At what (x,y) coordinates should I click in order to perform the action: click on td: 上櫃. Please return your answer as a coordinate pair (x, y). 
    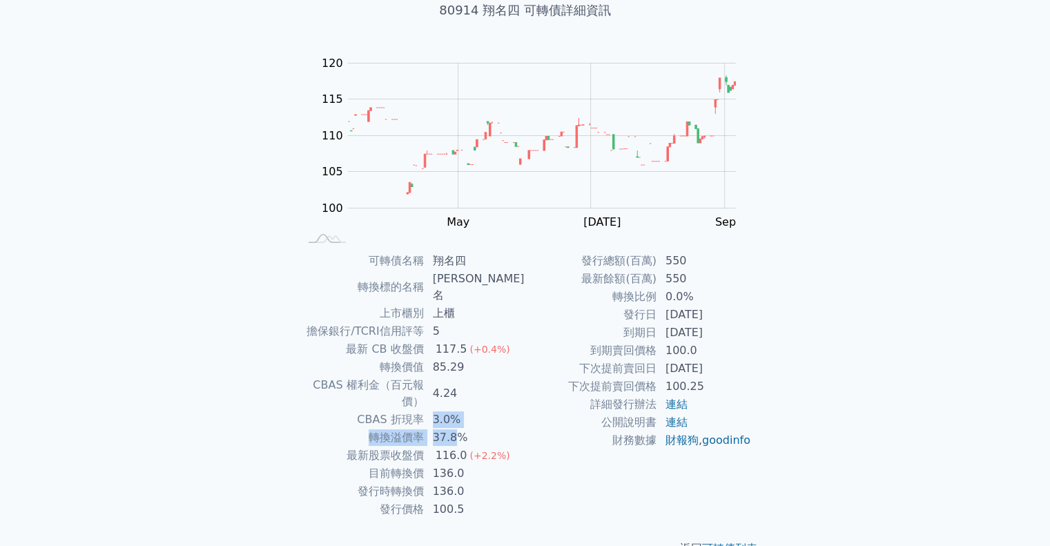
    Looking at the image, I should click on (475, 314).